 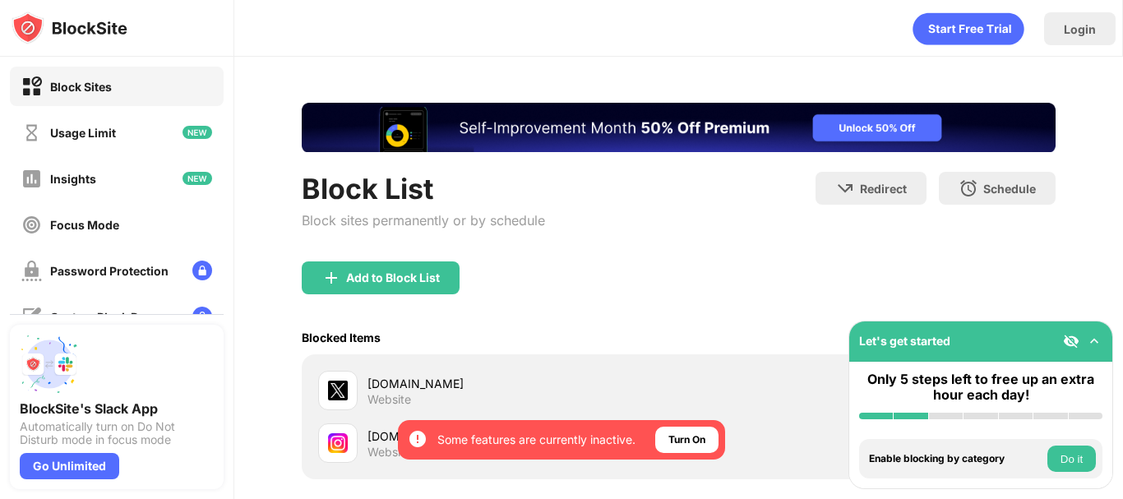 I want to click on img: insights-off.svg, so click(x=31, y=178).